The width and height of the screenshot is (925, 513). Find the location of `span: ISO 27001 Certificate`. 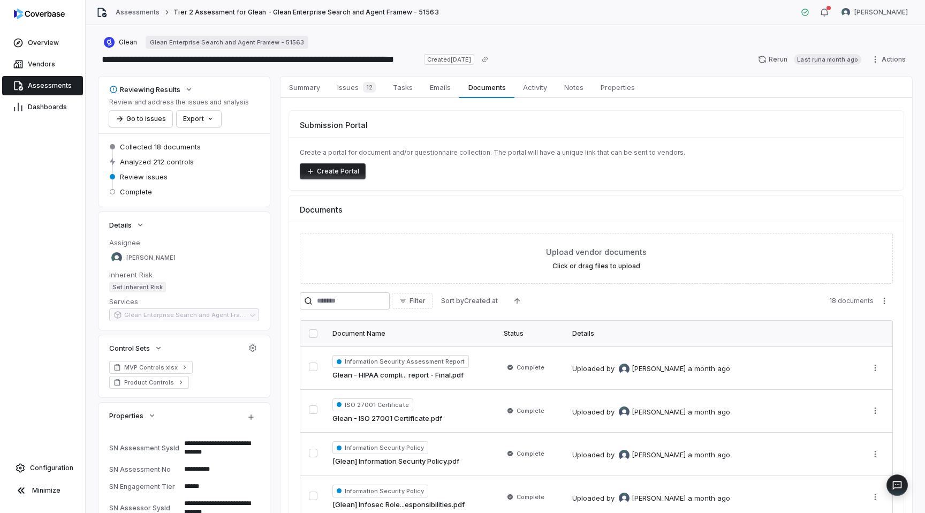

span: ISO 27001 Certificate is located at coordinates (373, 405).